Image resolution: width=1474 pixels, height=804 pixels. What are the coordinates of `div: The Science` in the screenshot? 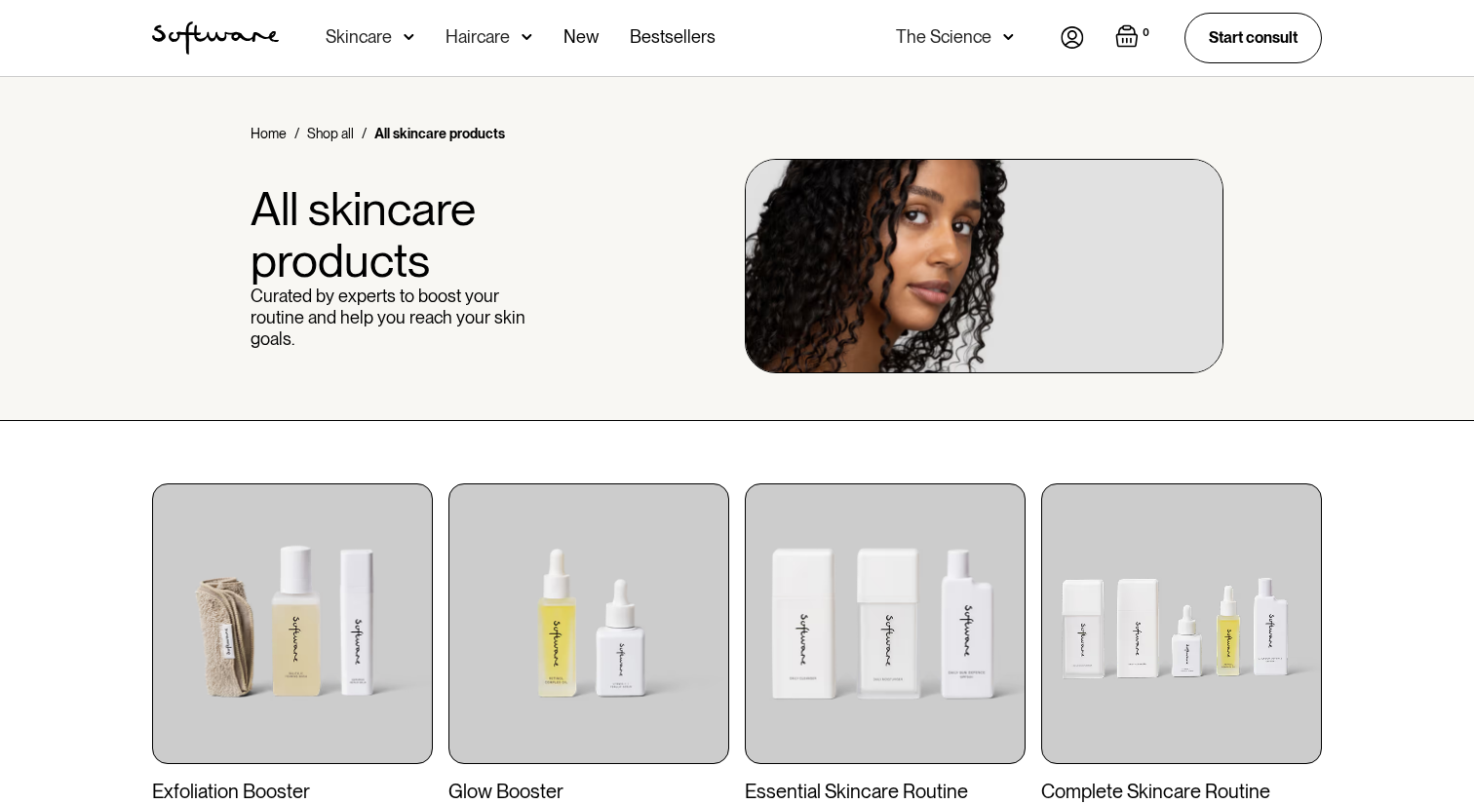 It's located at (944, 37).